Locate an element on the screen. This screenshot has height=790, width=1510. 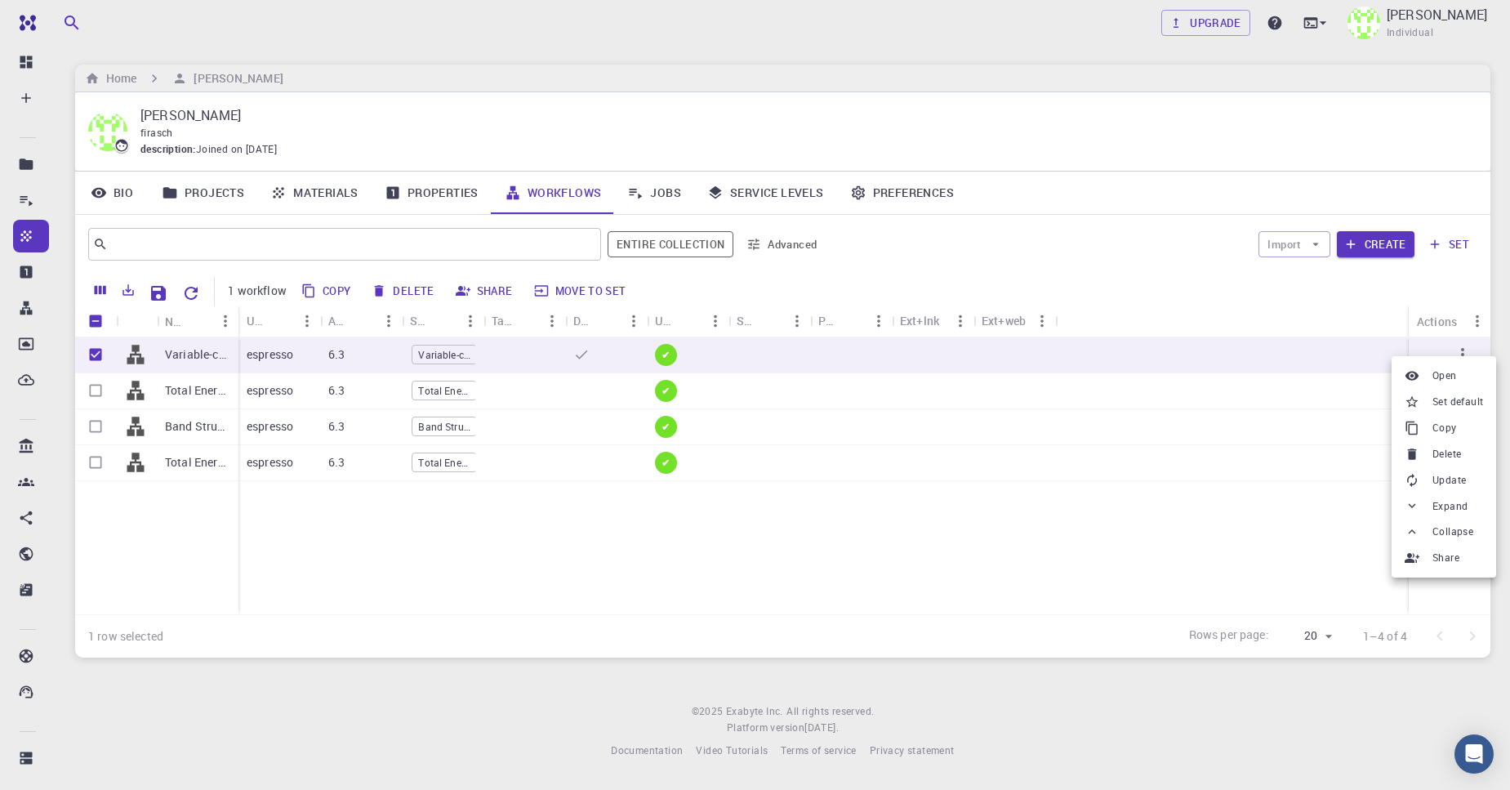
span: Copy is located at coordinates (1444, 428).